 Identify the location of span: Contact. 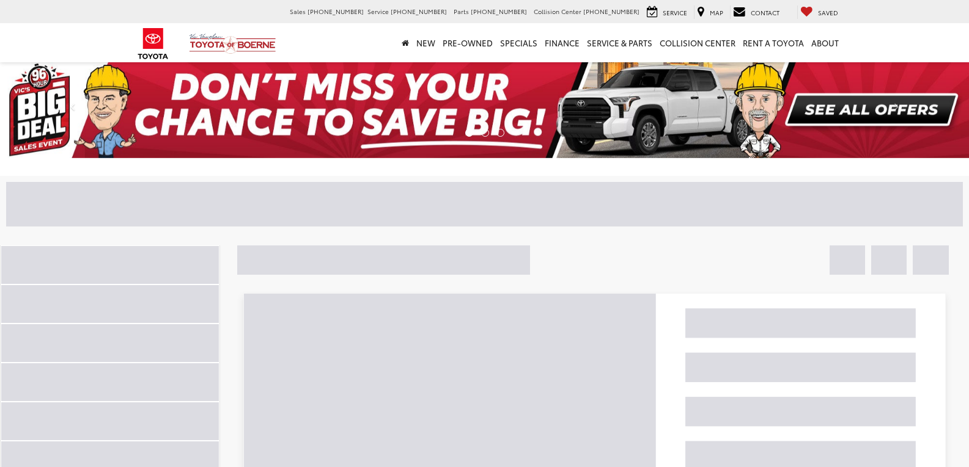
(764, 12).